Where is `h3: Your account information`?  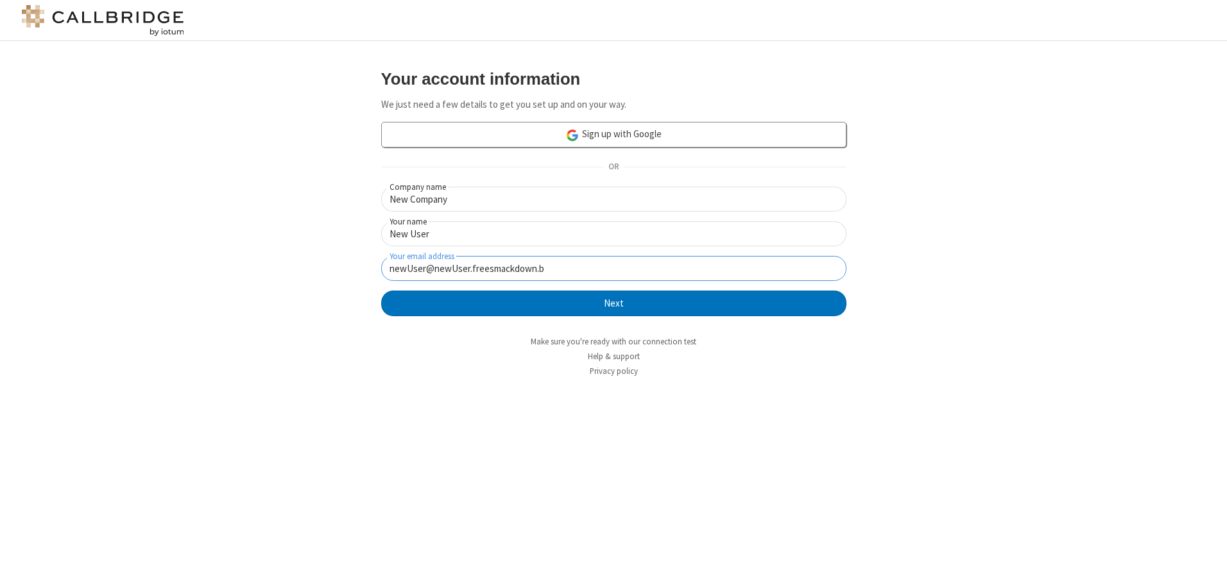
h3: Your account information is located at coordinates (613, 79).